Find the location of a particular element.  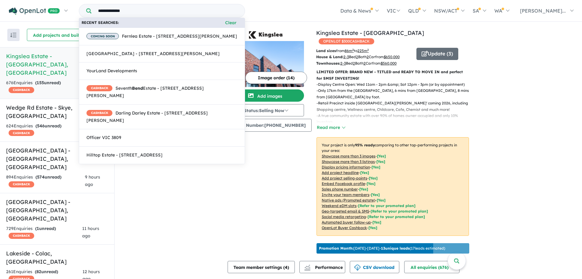

u: Sales phone number is located at coordinates (340, 189).